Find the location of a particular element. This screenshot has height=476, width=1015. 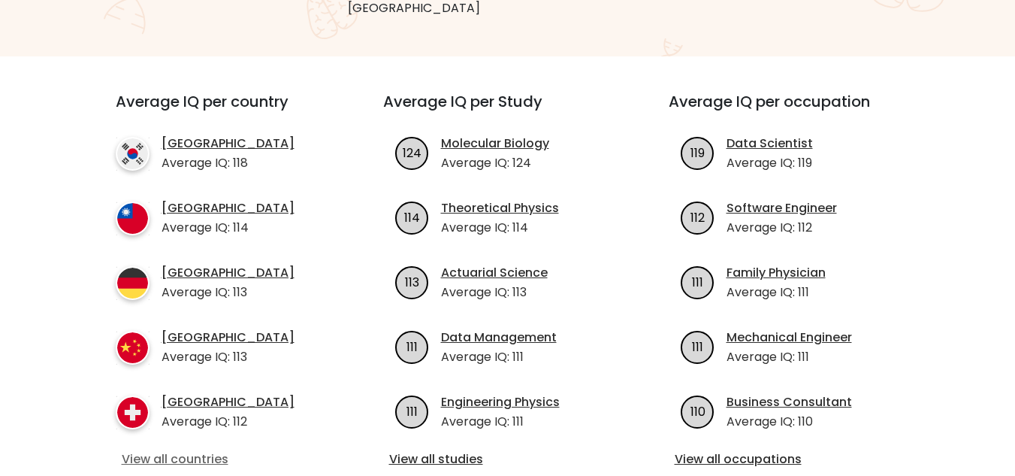

a: Software Engineer is located at coordinates (781, 208).